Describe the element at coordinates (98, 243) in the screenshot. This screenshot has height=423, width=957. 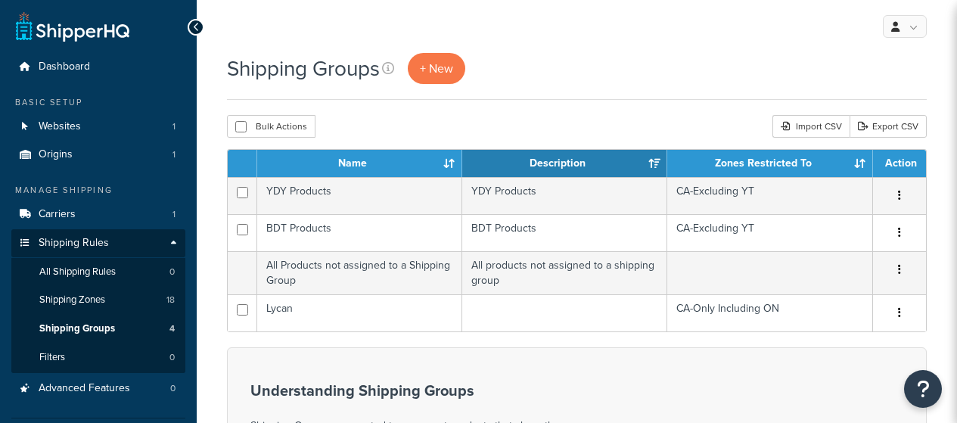
I see `a: Shipping Rules` at that location.